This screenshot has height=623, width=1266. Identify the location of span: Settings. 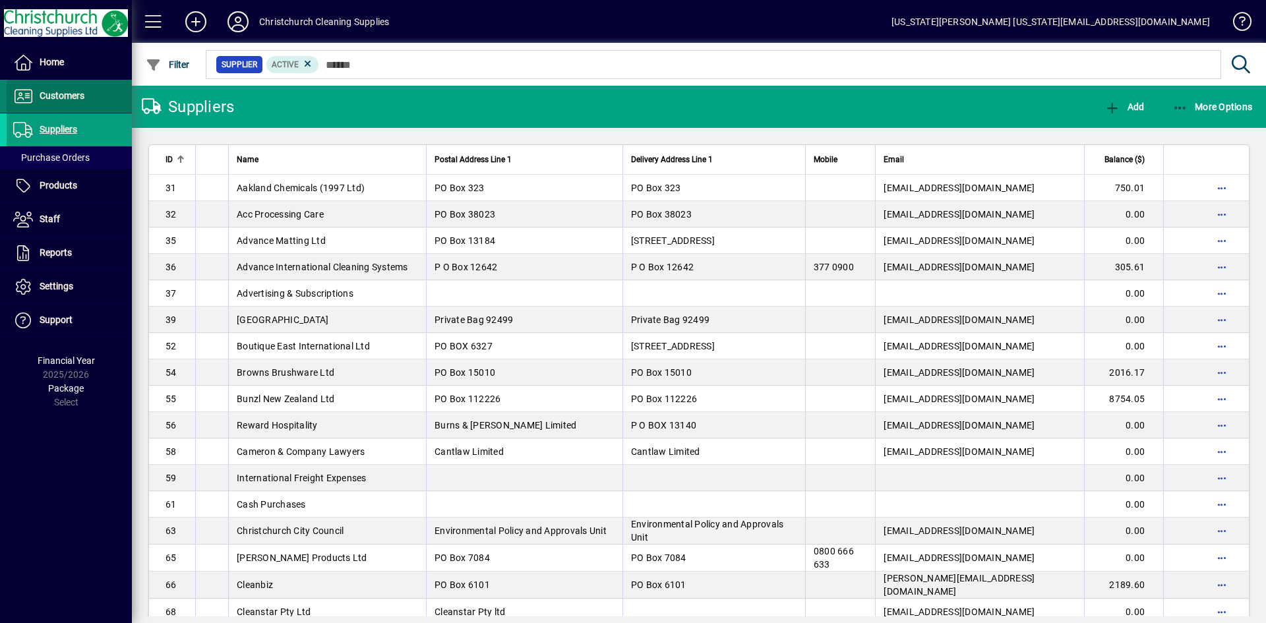
(56, 286).